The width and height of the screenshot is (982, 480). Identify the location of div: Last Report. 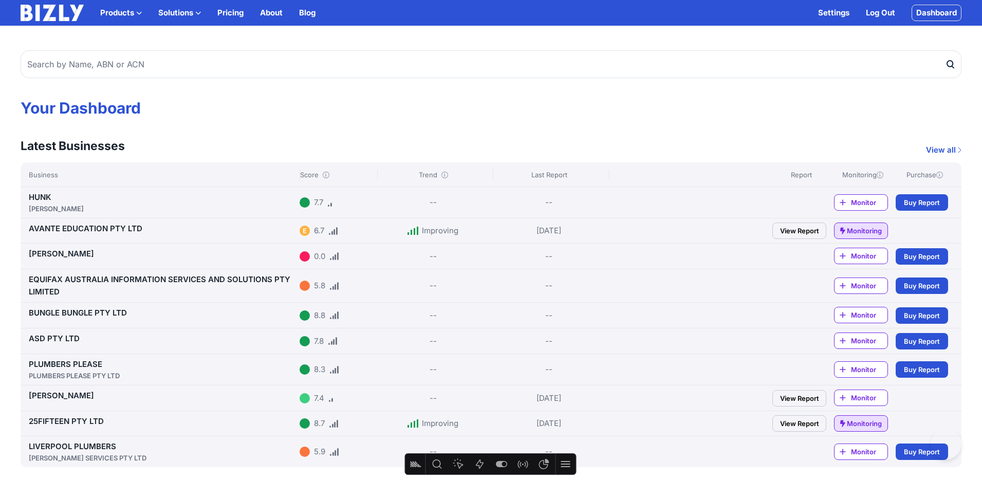
(549, 175).